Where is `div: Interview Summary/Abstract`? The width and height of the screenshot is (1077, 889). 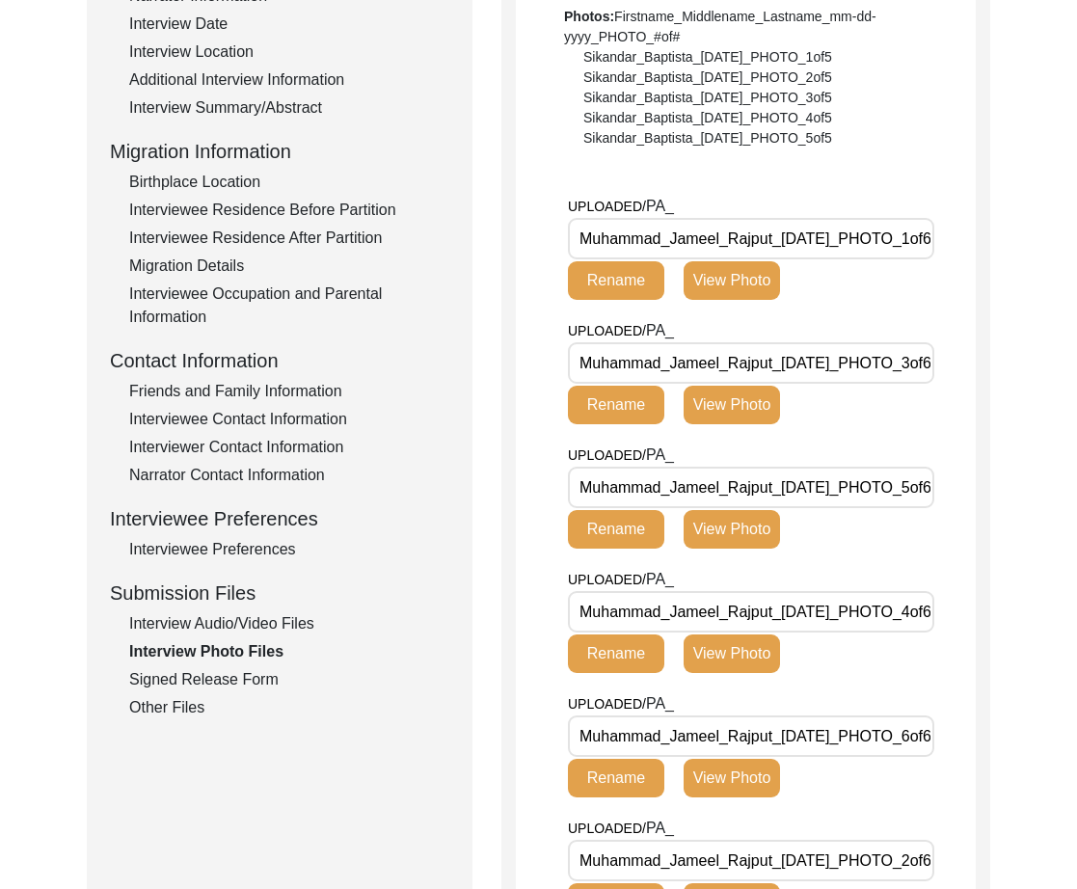
div: Interview Summary/Abstract is located at coordinates (289, 108).